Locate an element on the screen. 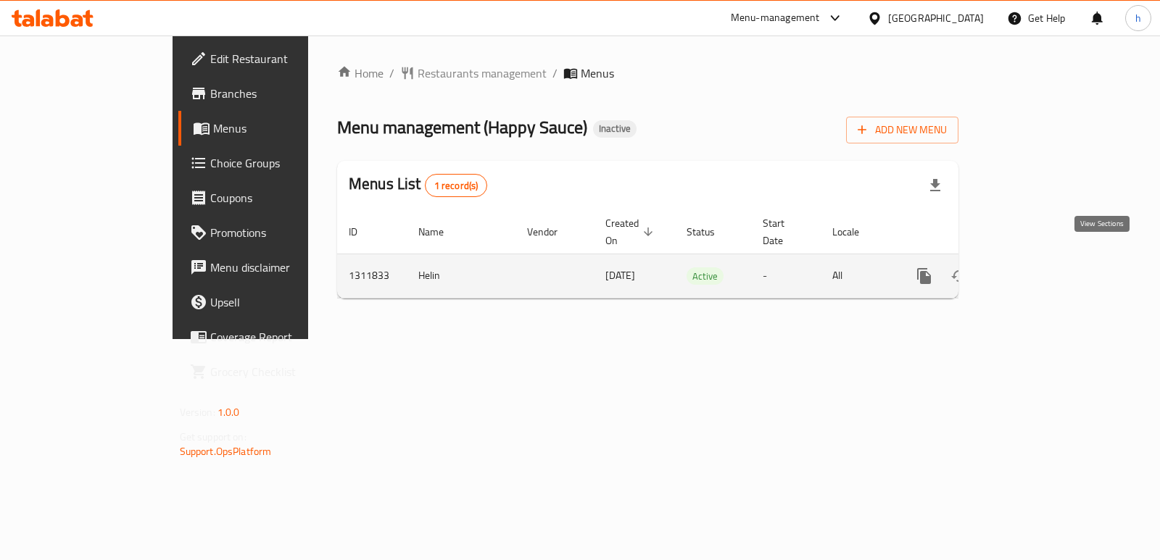 This screenshot has height=560, width=1160. a: Menus is located at coordinates (272, 128).